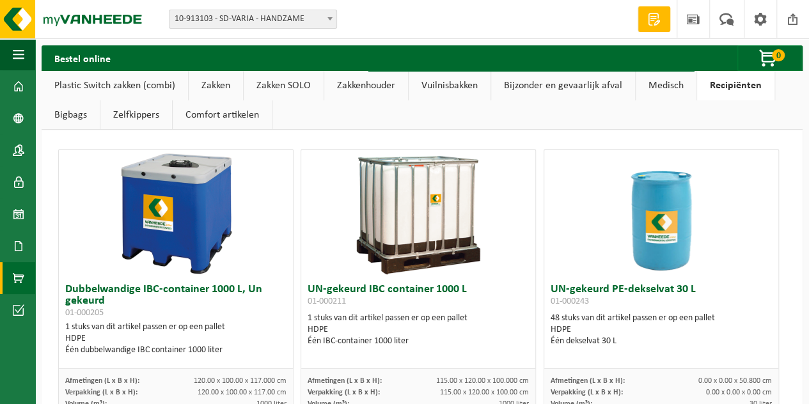  I want to click on div: Één dubbelwandige IBC container 1000 liter, so click(176, 350).